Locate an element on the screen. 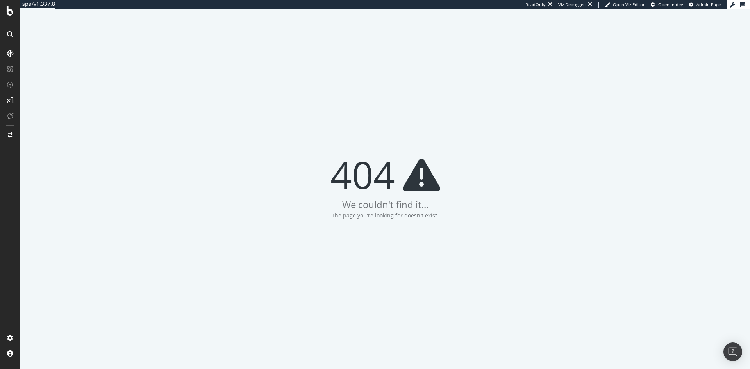  div: ReadOnly: is located at coordinates (536, 5).